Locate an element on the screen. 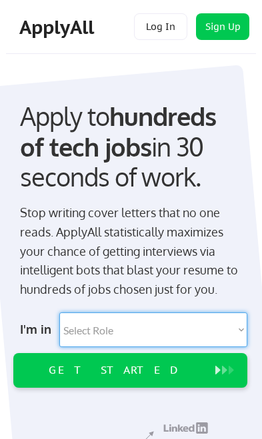 Image resolution: width=262 pixels, height=439 pixels. div: I'm in is located at coordinates (36, 329).